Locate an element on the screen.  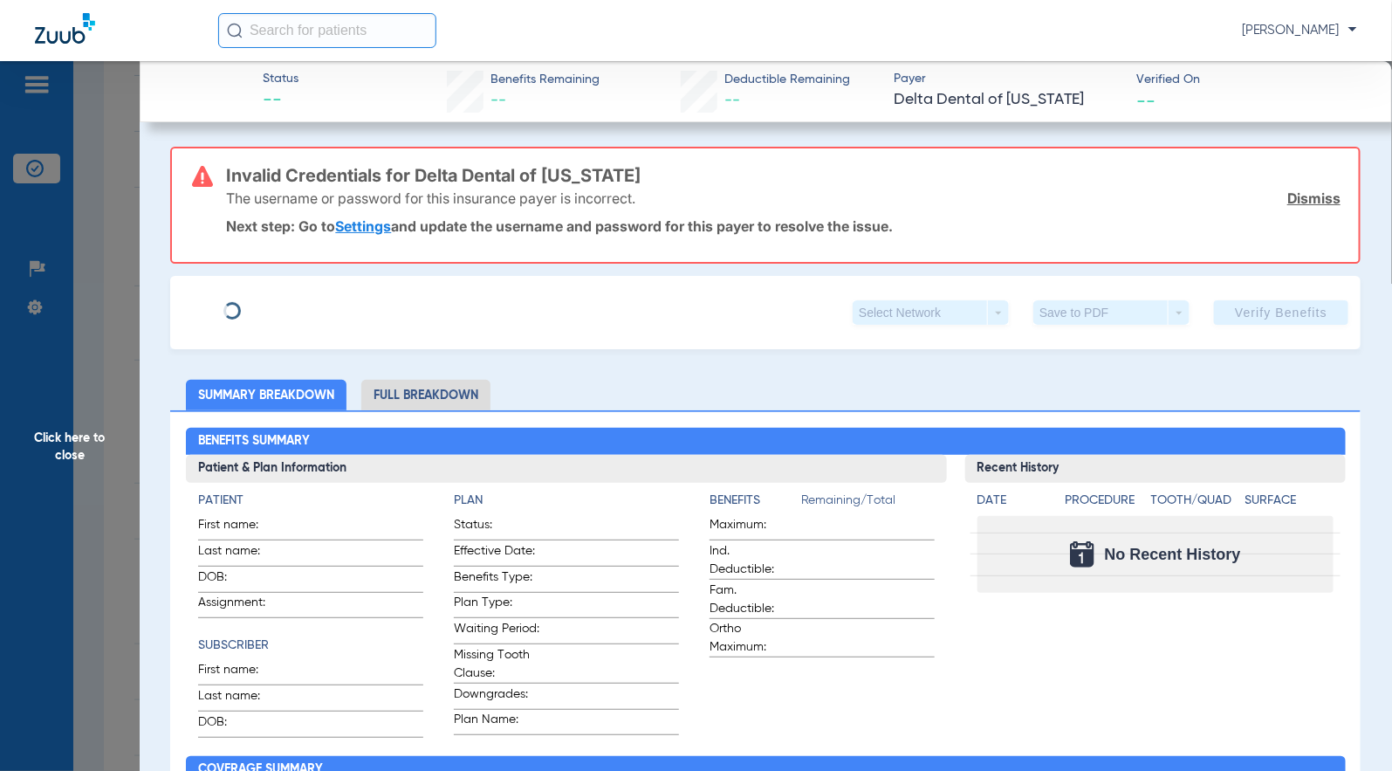
app-breakdown-title: Patient is located at coordinates (311, 500).